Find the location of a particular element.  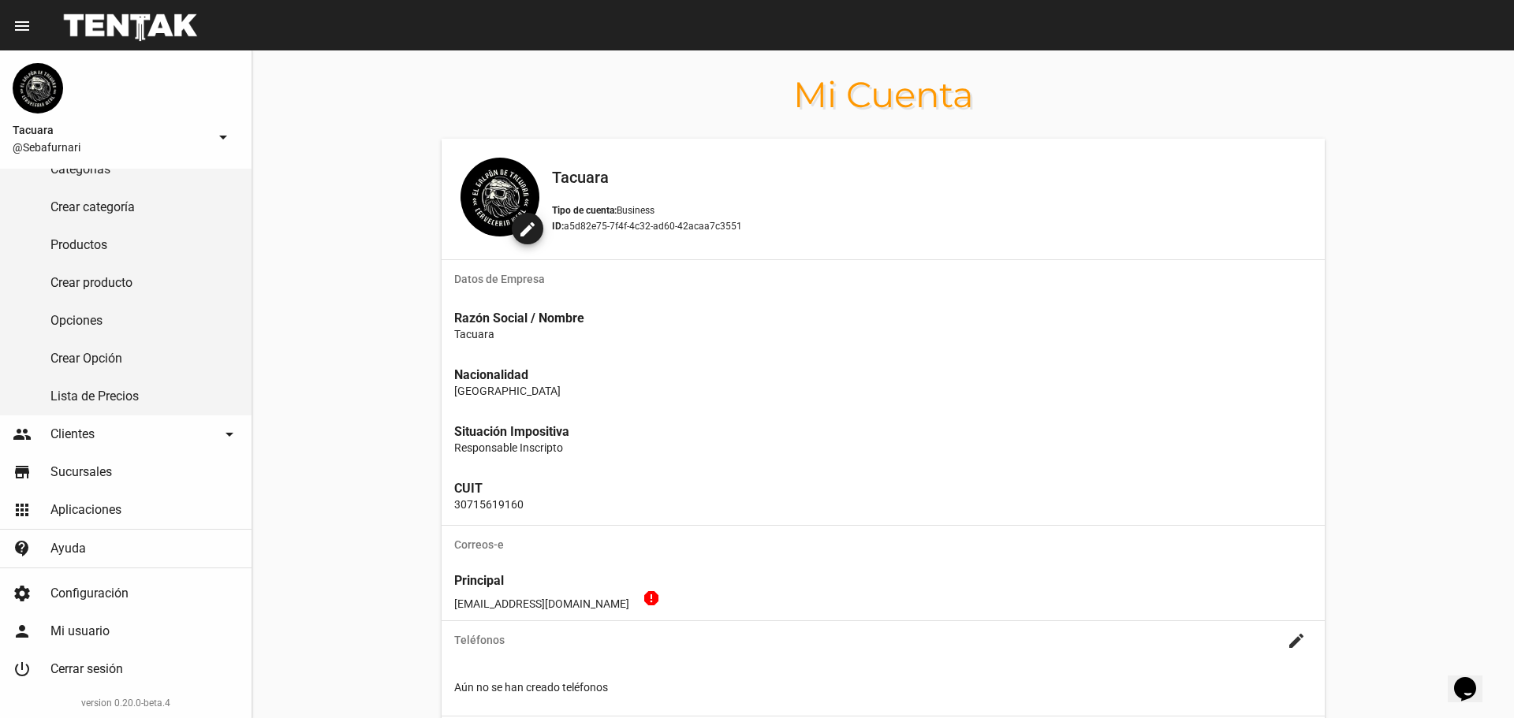

strong: Nacionalidad is located at coordinates (491, 374).